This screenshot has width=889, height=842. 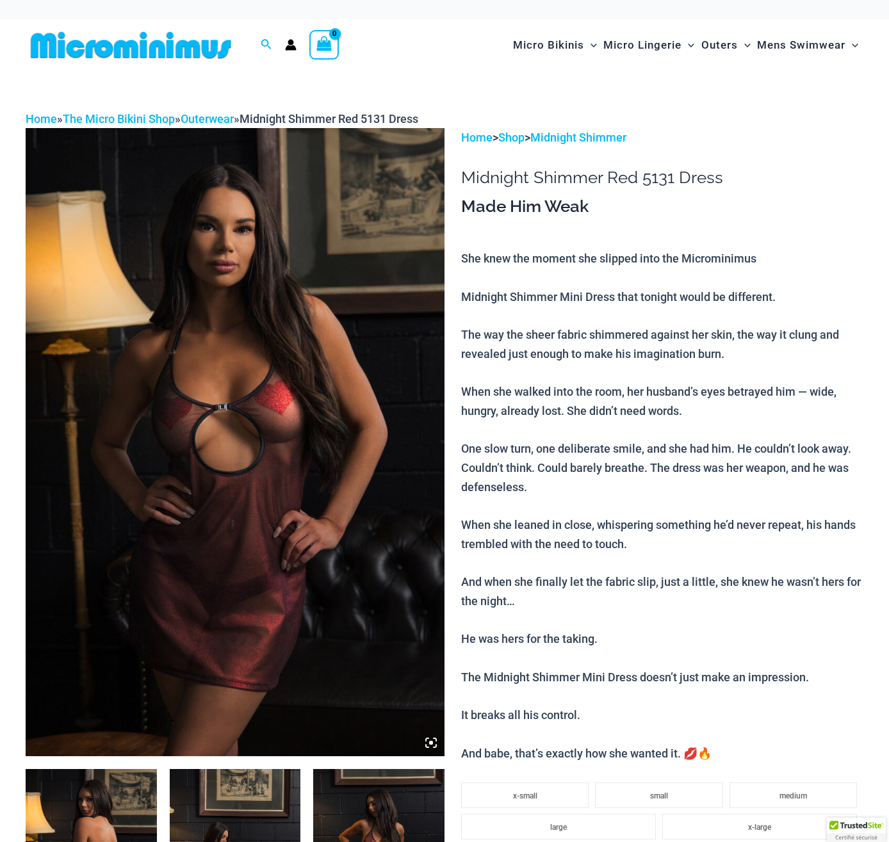 I want to click on nav: Site Navigation, so click(x=685, y=45).